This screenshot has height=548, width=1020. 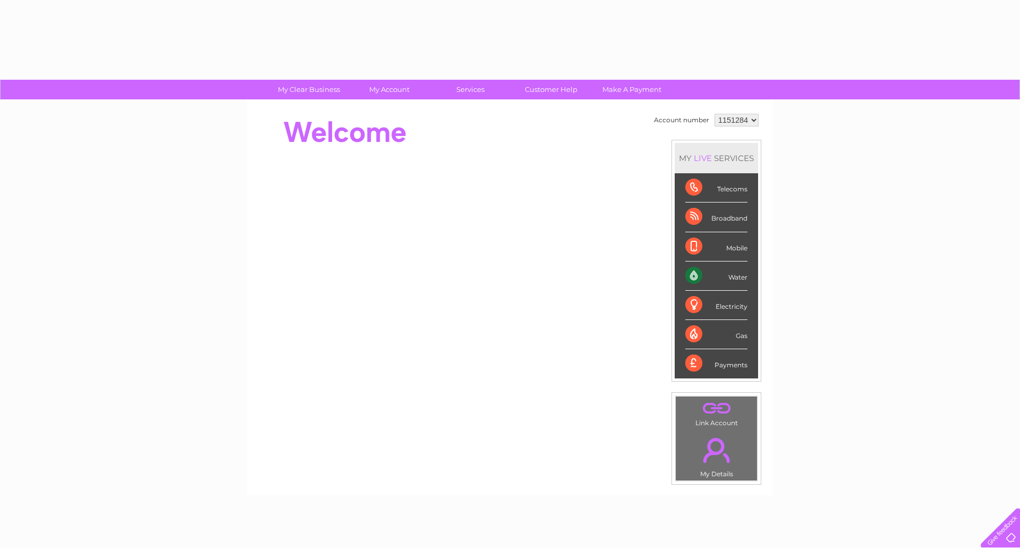 What do you see at coordinates (716, 455) in the screenshot?
I see `td: My Details` at bounding box center [716, 455].